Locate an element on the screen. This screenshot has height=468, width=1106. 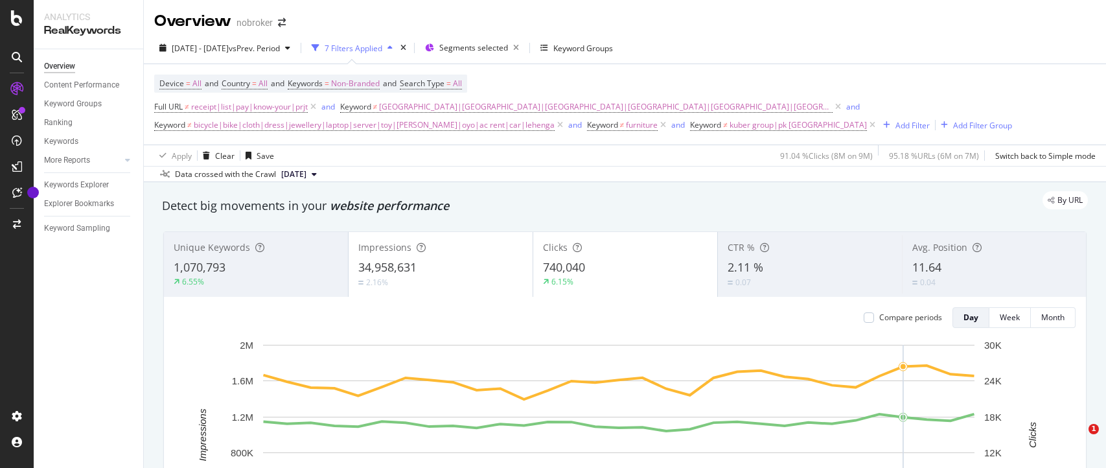
span: Device is located at coordinates (172, 83).